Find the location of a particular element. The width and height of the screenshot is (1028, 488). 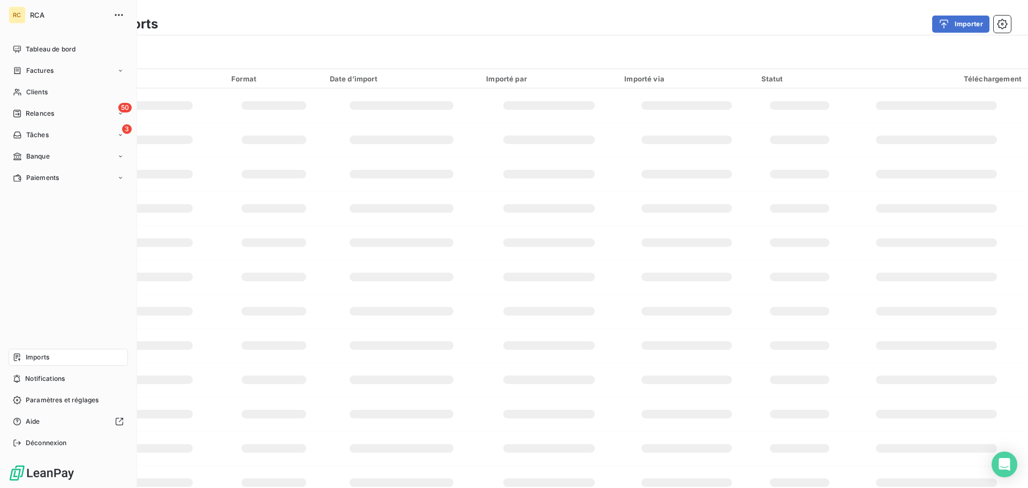

a: Clients is located at coordinates (68, 92).